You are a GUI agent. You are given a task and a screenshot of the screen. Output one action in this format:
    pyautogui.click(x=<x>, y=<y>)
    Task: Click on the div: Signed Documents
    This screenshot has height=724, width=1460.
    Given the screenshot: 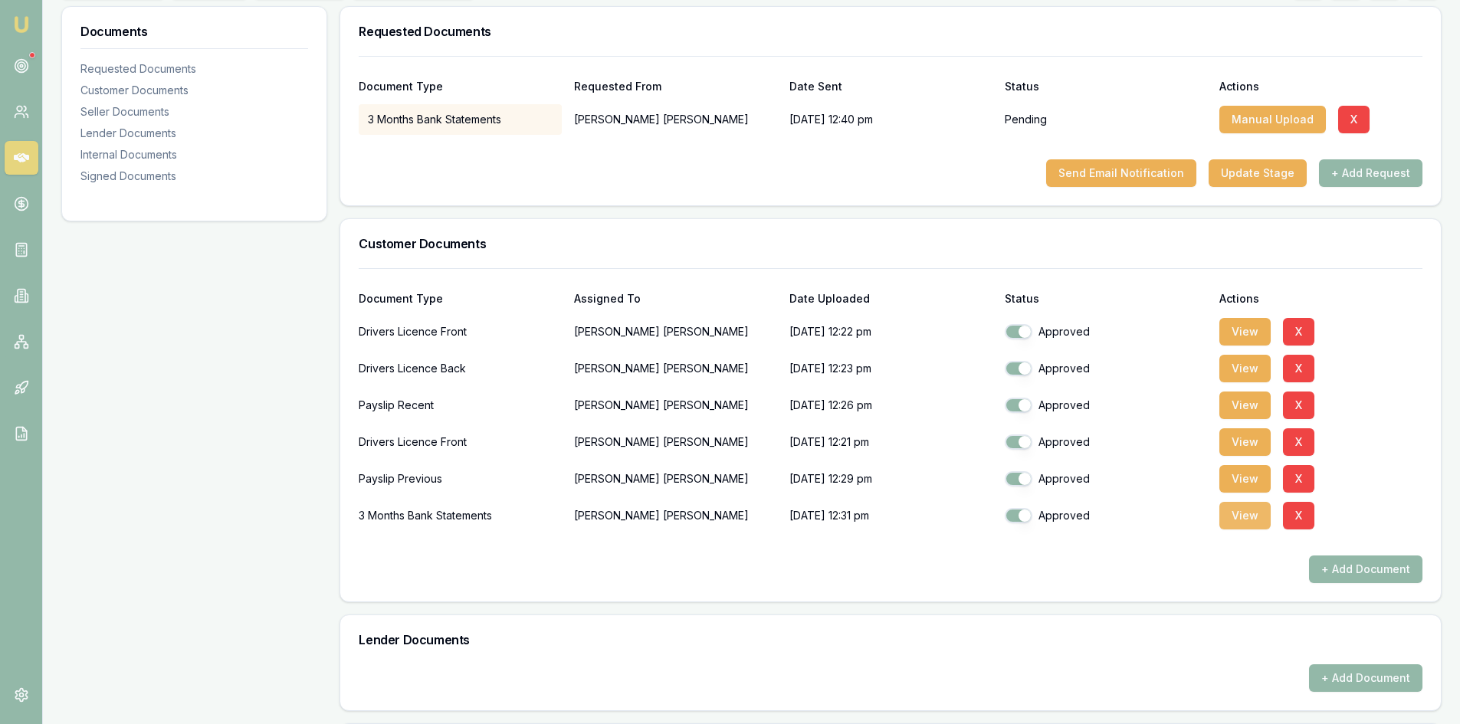 What is the action you would take?
    pyautogui.click(x=194, y=176)
    